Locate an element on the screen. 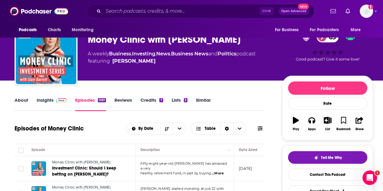 The height and width of the screenshot is (191, 383). div: 1581 is located at coordinates (102, 100).